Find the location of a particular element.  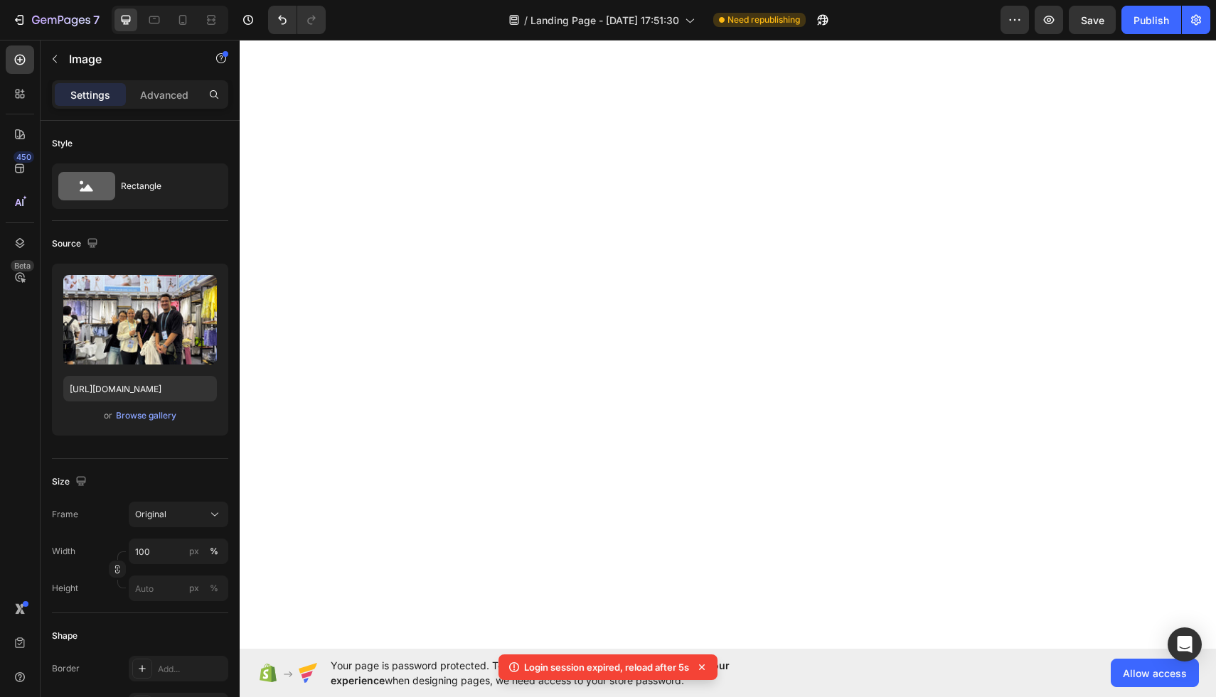

span: Your page is password protected. To when designing pages, we need access to your store password. is located at coordinates (557, 673).